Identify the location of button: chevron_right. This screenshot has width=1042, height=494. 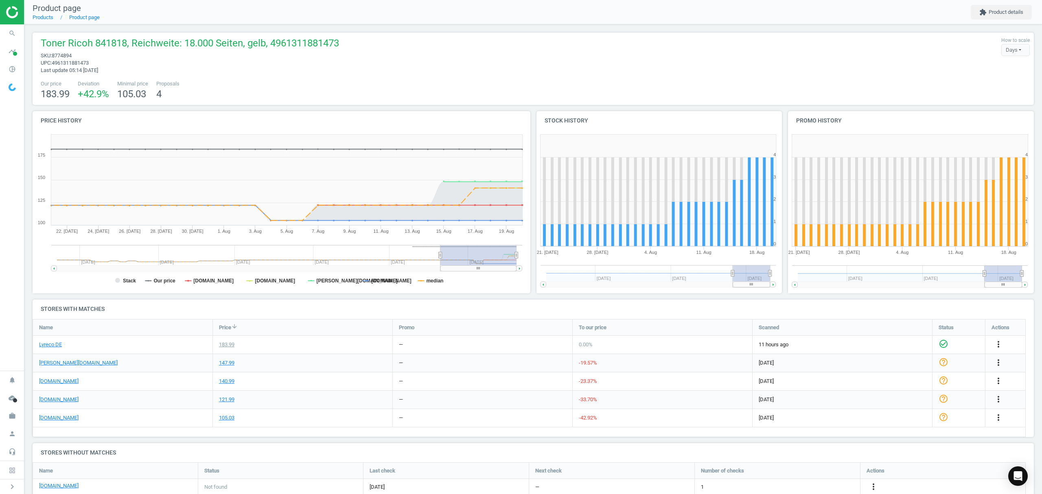
(12, 487).